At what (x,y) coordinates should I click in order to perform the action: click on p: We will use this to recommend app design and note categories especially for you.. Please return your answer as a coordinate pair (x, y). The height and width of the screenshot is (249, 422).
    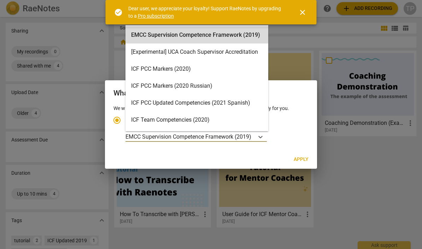
    Looking at the image, I should click on (211, 108).